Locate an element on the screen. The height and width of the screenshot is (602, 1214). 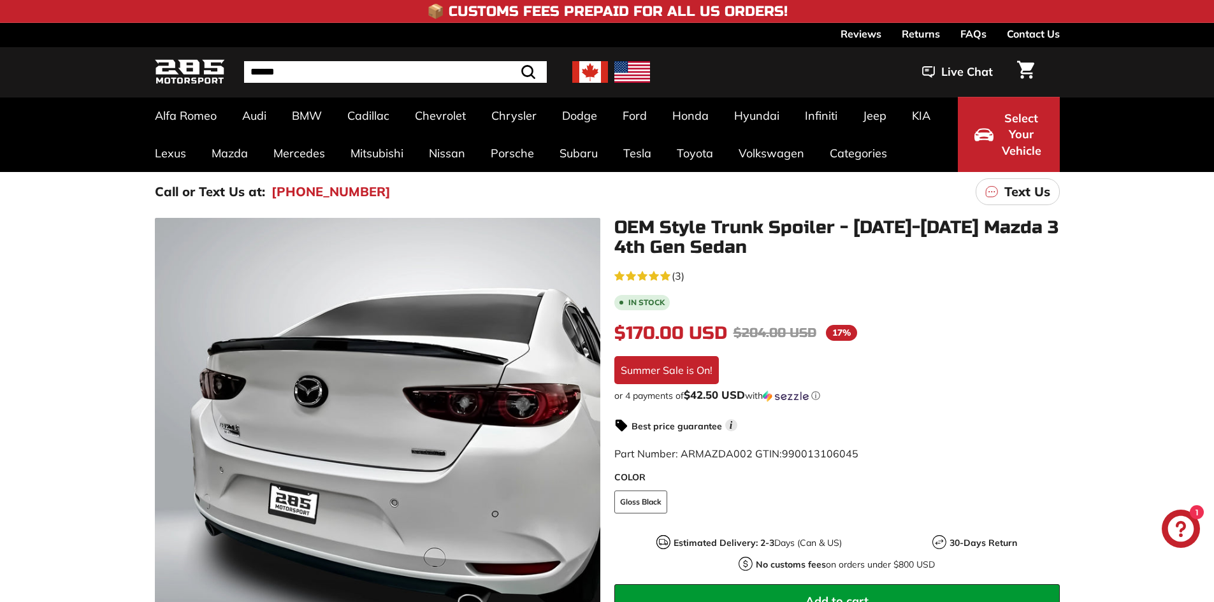
a: Toyota is located at coordinates (694, 153).